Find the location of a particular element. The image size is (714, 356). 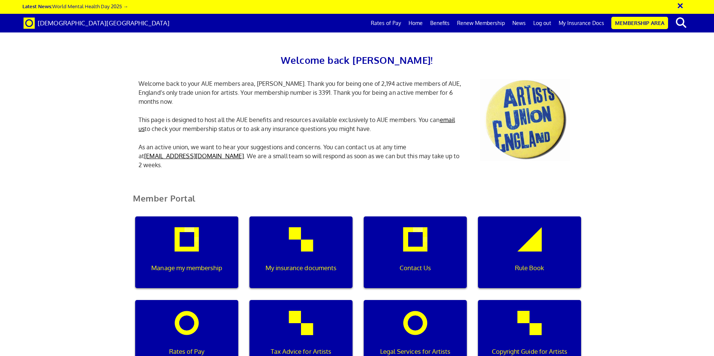

a: My insurance documents is located at coordinates (301, 258).